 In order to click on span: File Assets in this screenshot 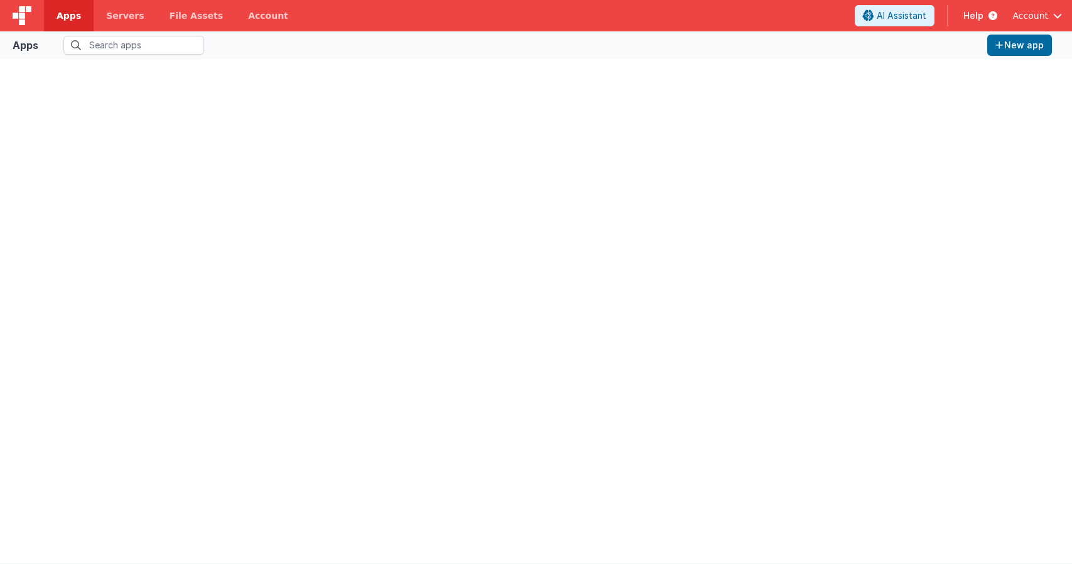, I will do `click(197, 16)`.